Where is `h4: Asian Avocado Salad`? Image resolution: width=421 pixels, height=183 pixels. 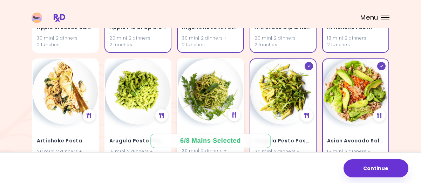 h4: Asian Avocado Salad is located at coordinates (356, 141).